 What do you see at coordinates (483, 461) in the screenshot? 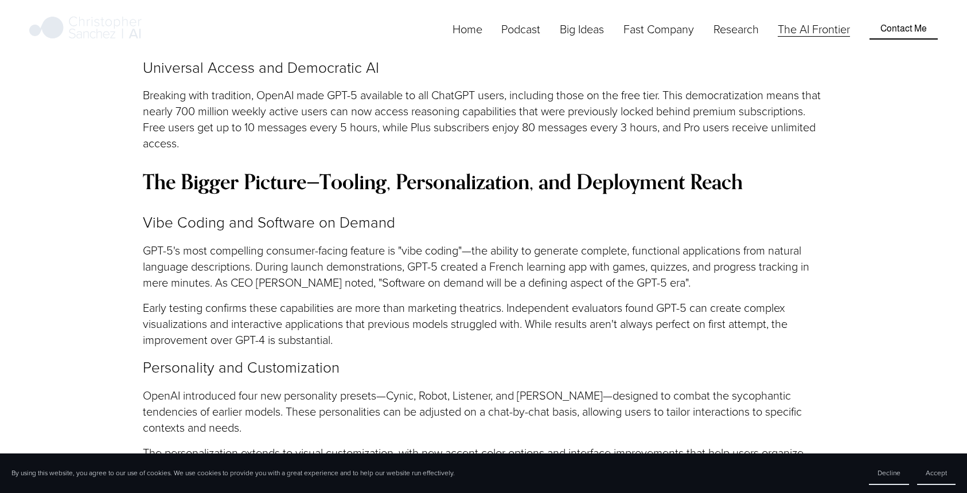
I see `p: The personalization extends to visual customization, with new accent color options and interface ...` at bounding box center [483, 461].